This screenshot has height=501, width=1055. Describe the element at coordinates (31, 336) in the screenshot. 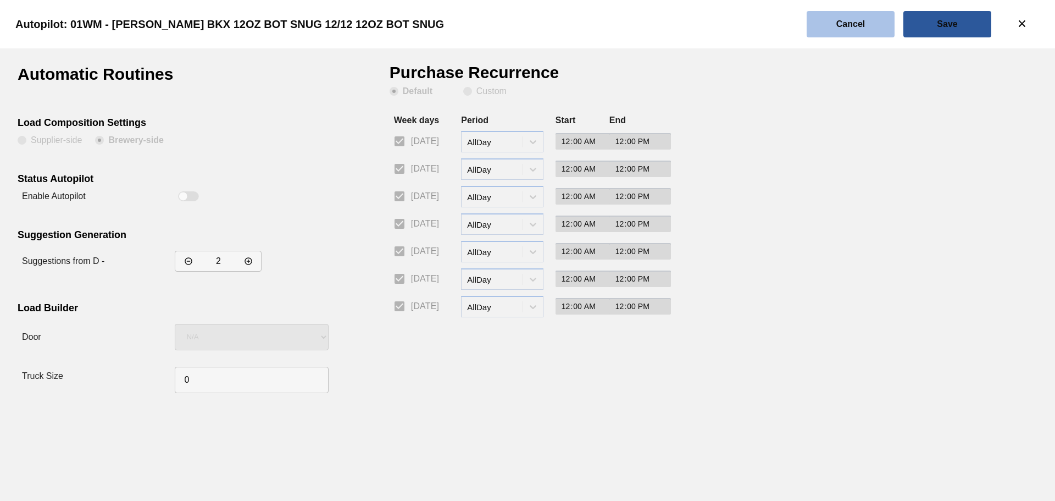

I see `label: Door` at that location.